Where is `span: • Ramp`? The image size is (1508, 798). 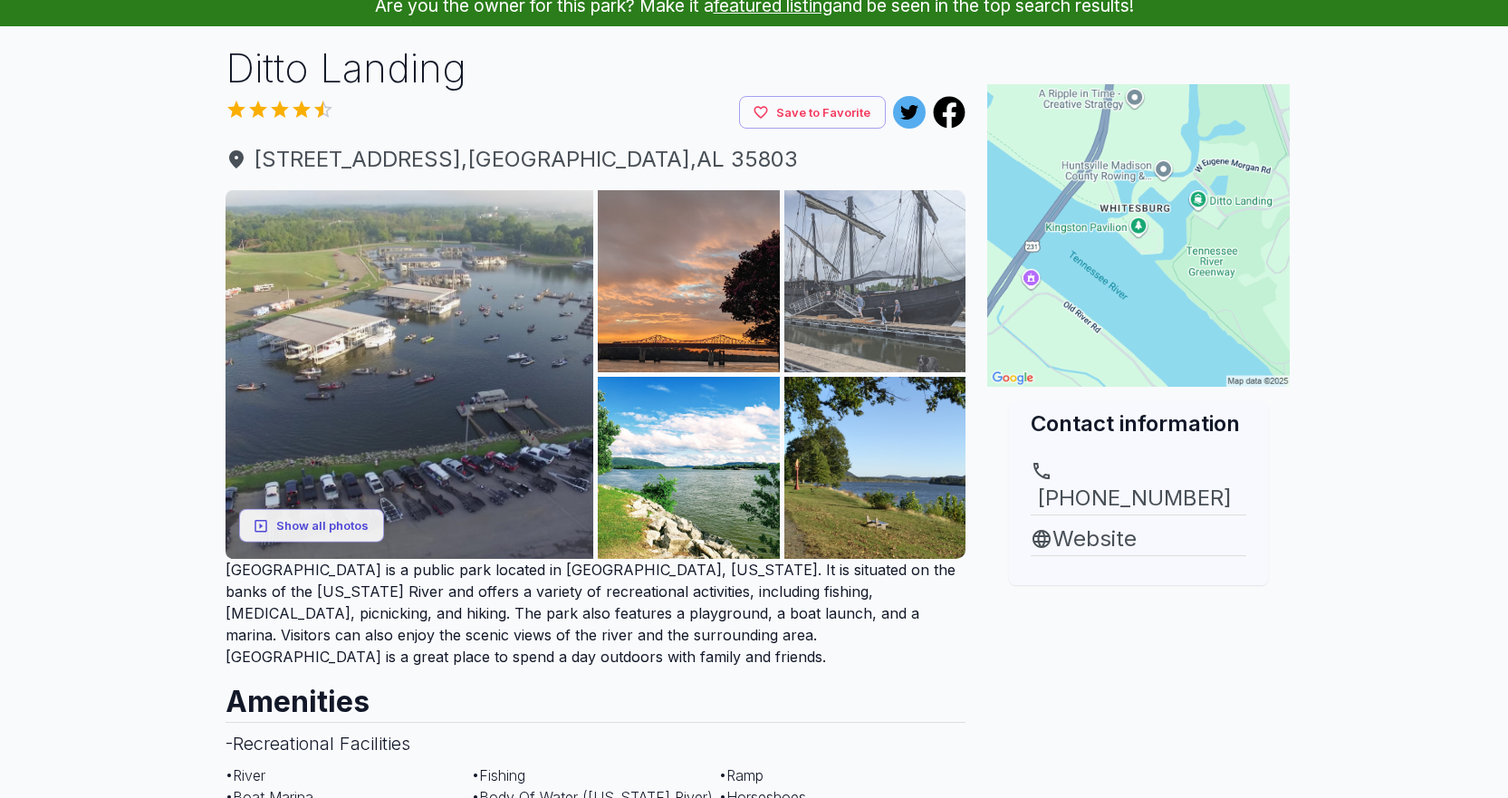
span: • Ramp is located at coordinates (741, 776).